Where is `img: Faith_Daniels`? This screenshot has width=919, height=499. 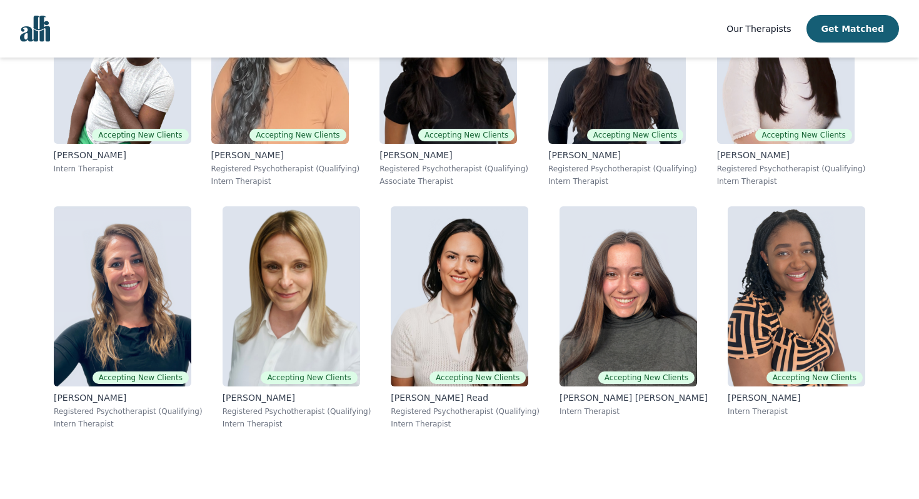
img: Faith_Daniels is located at coordinates (797, 296).